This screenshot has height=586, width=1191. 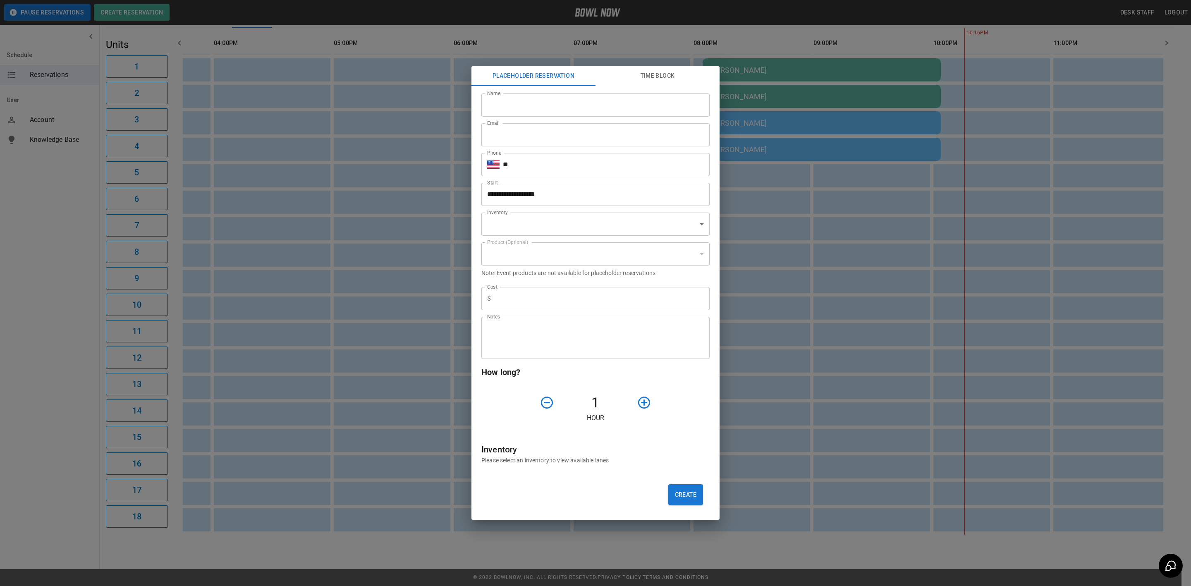 I want to click on button: Placeholder Reservation, so click(x=534, y=76).